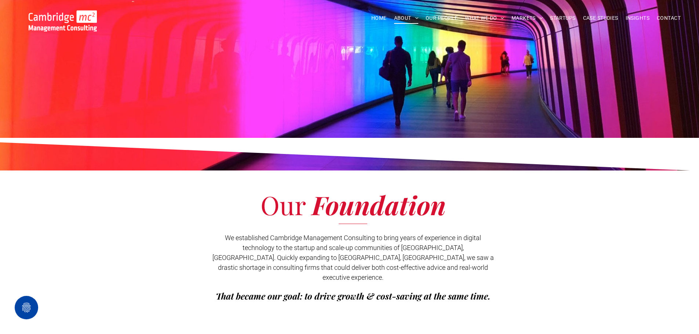  What do you see at coordinates (353, 258) in the screenshot?
I see `span: We established Cambridge Management Consulting to bring years of experience in digital technology...` at bounding box center [353, 258].